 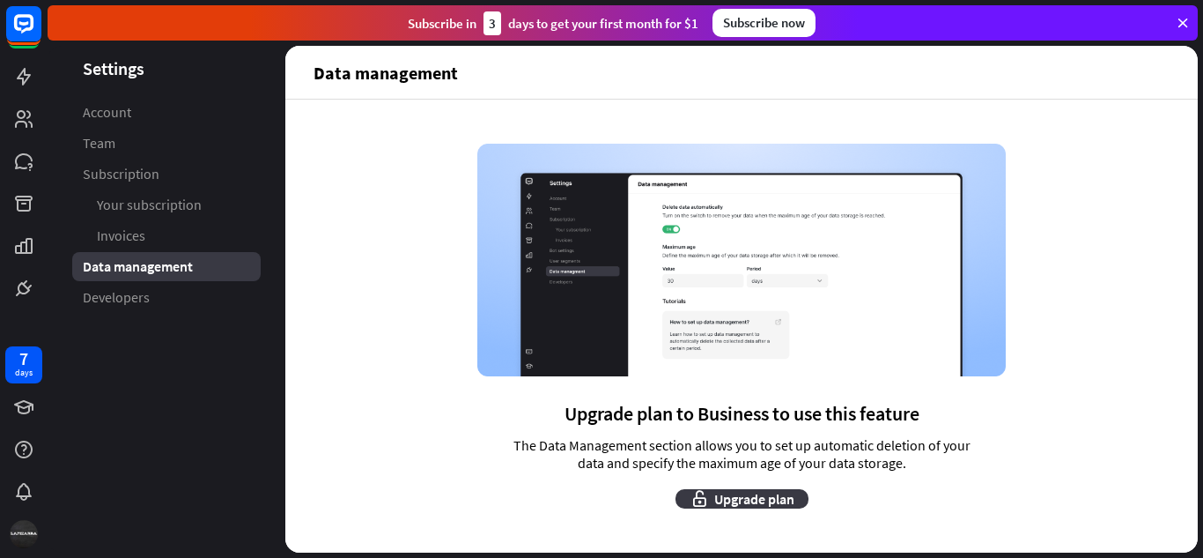 What do you see at coordinates (41, 33) in the screenshot?
I see `button: Open LiveChat chat widget` at bounding box center [41, 33].